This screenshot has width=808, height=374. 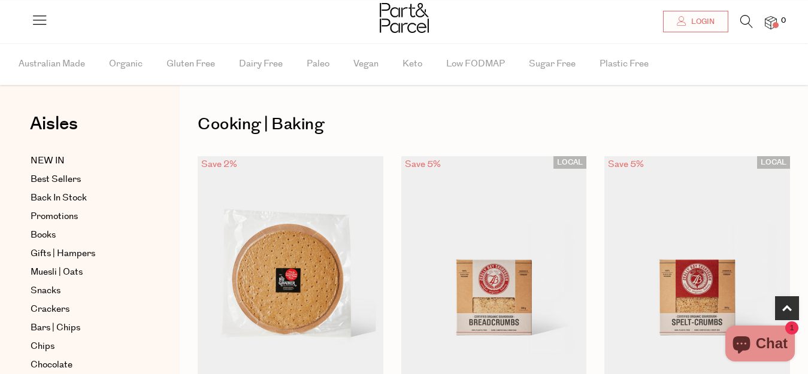 I want to click on span: Gluten Free, so click(x=190, y=64).